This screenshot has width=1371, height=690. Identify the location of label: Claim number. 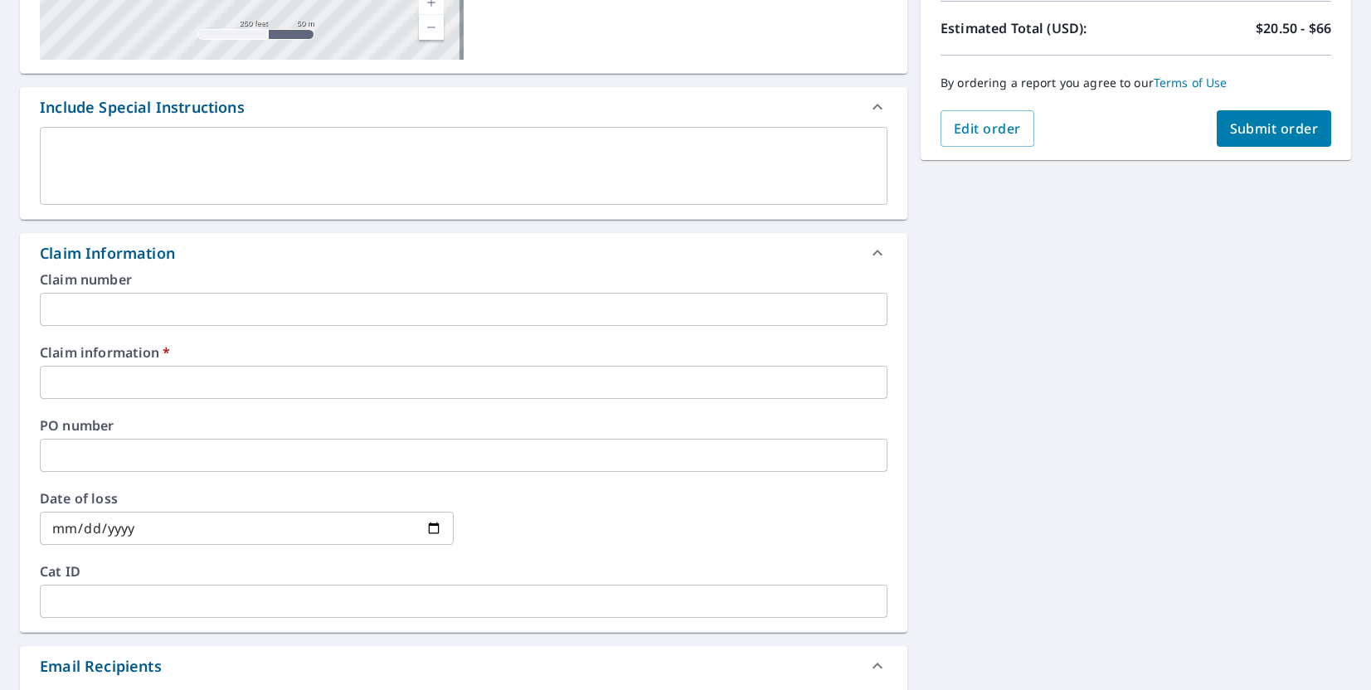
(464, 279).